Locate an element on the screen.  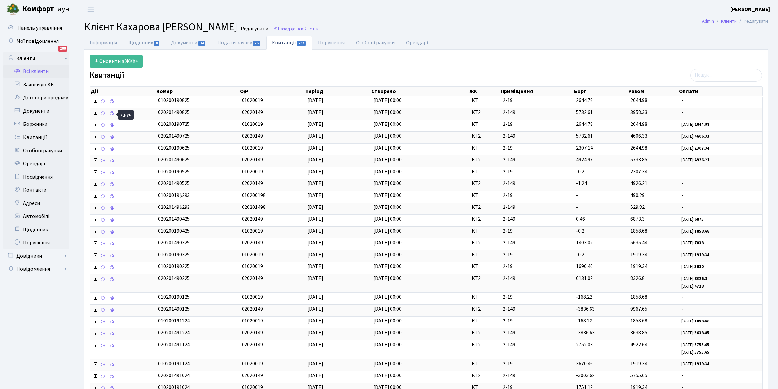
a: Довідники is located at coordinates (36, 256).